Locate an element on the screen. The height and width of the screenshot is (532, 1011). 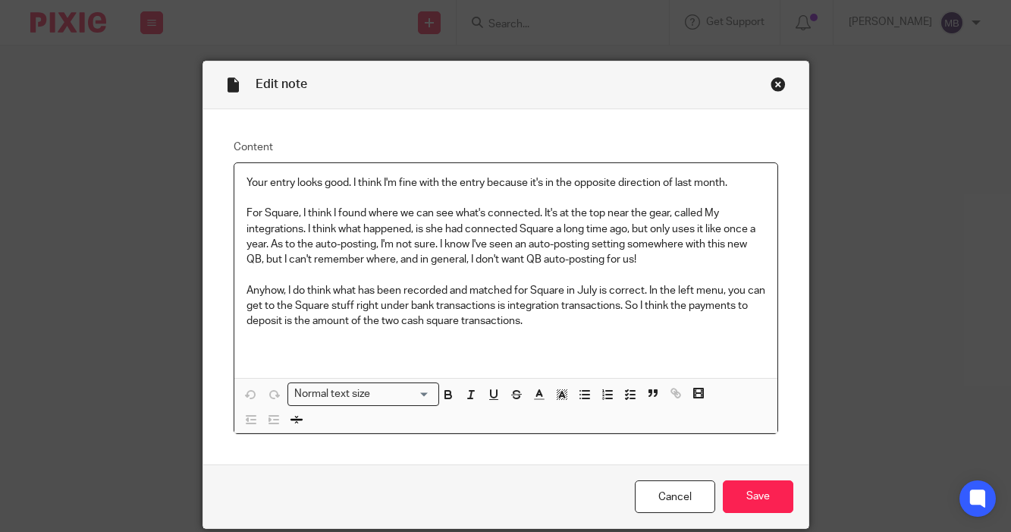
p: Your entry looks good. I think I'm fine with the entry because it's in the opposite direction of ... is located at coordinates (506, 183).